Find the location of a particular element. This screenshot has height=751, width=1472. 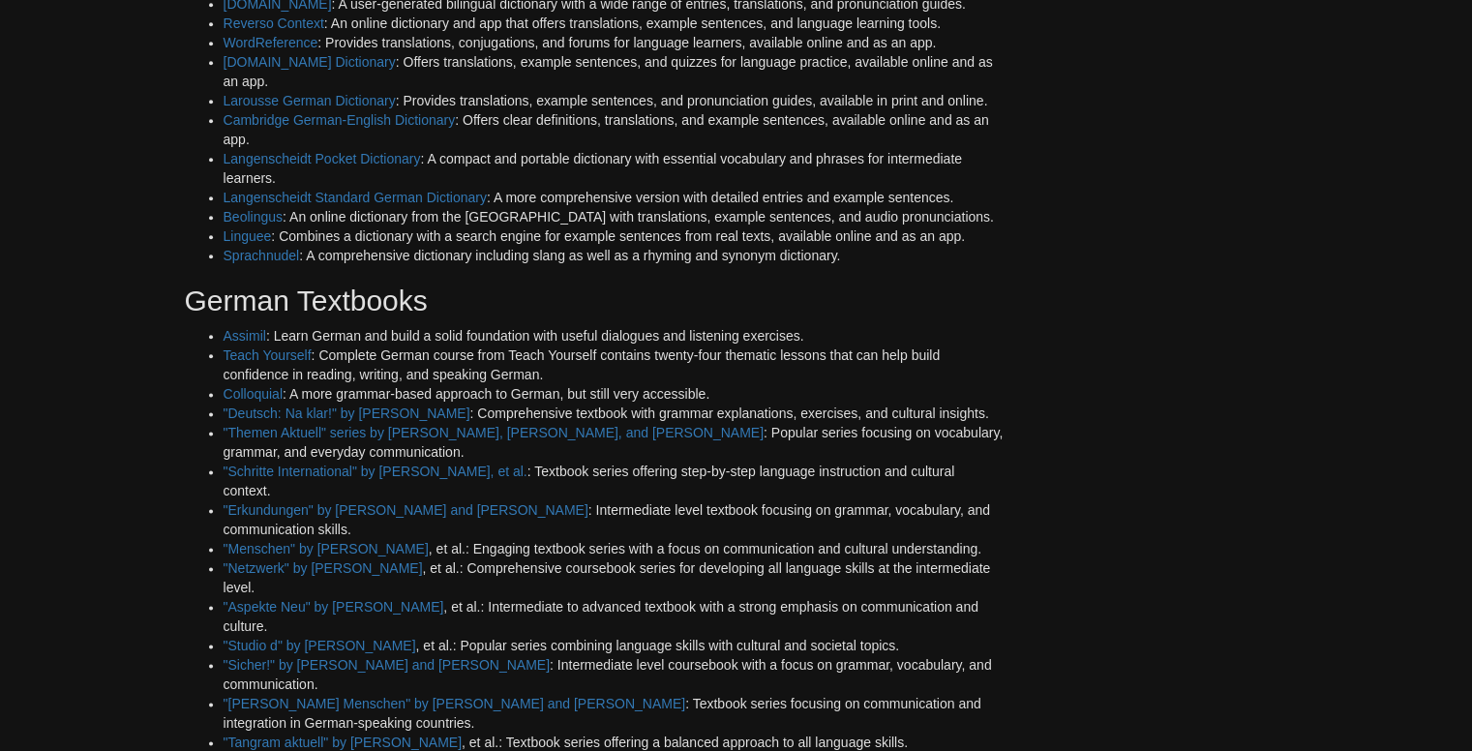

li: : Textbook series offering step-by-step language instruction and cultural context. is located at coordinates (614, 481).